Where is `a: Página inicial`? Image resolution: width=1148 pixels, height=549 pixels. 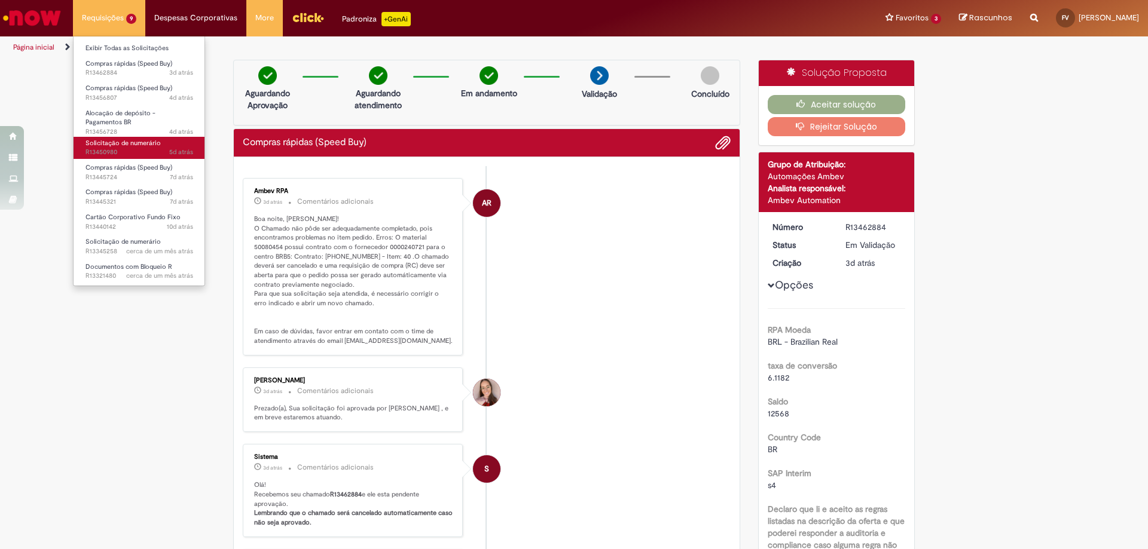 a: Página inicial is located at coordinates (33, 47).